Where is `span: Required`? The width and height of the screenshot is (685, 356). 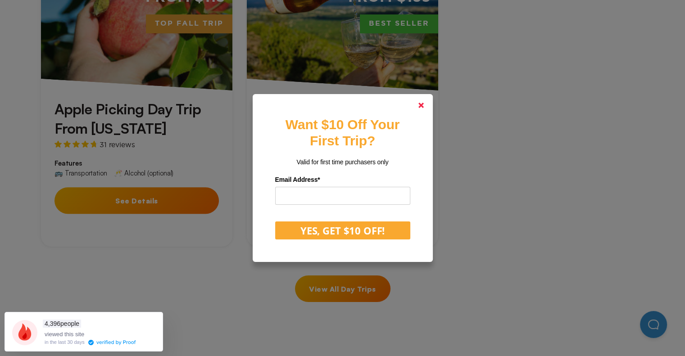
span: Required is located at coordinates (318, 180).